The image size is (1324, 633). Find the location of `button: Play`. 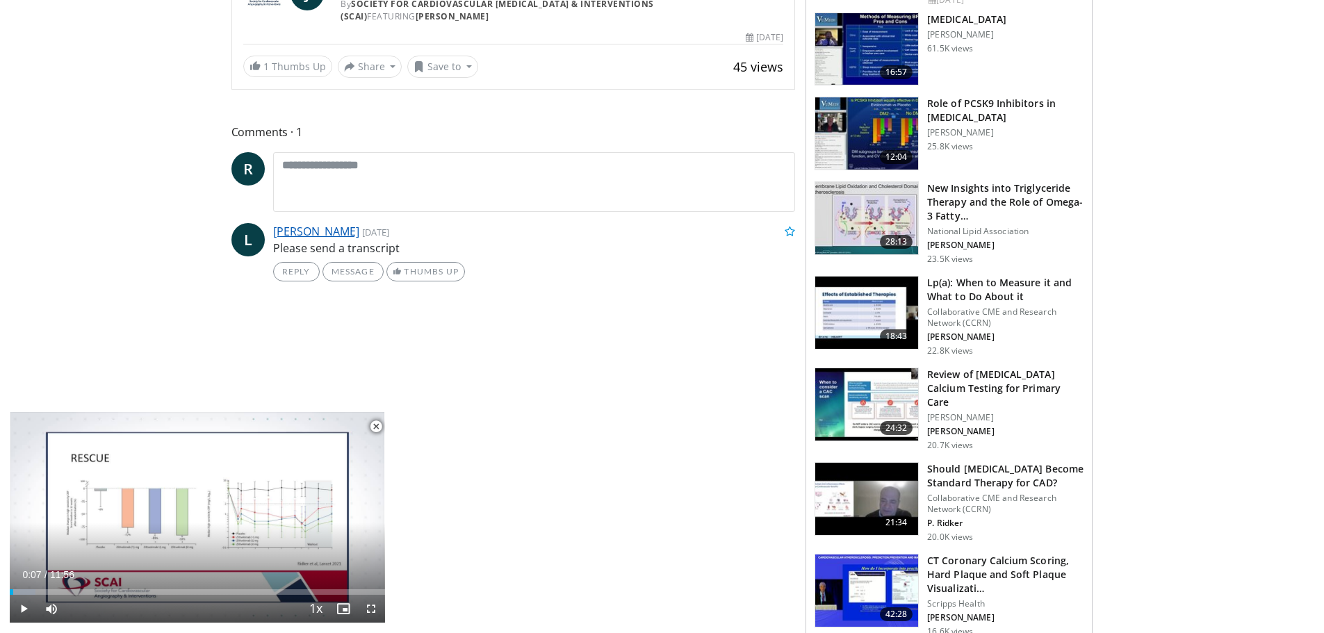

button: Play is located at coordinates (24, 609).